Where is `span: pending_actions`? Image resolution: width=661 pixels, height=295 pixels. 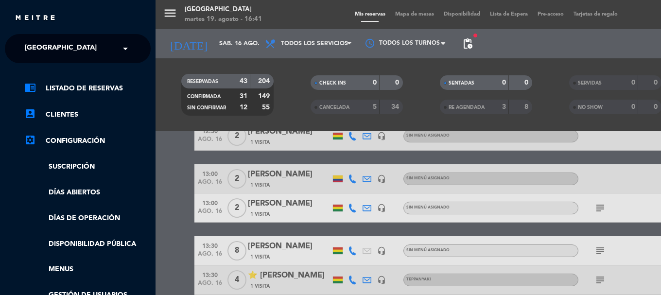 span: pending_actions is located at coordinates (468, 44).